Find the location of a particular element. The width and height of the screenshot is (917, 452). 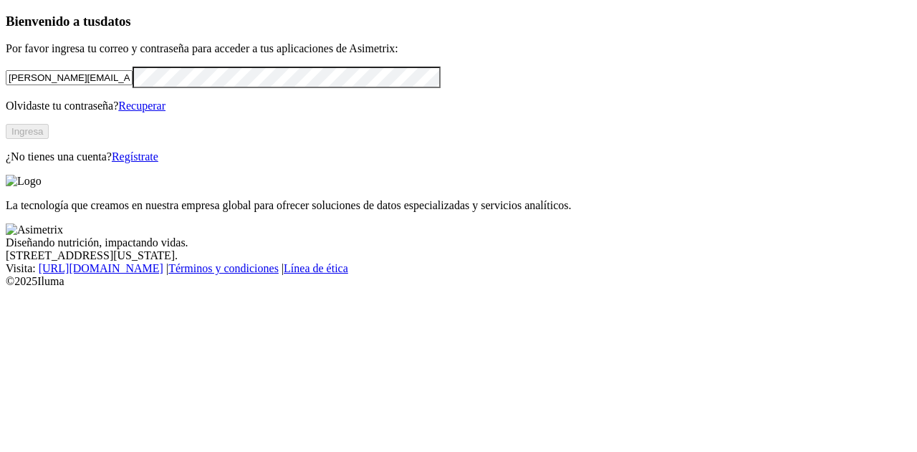

a: Regístrate is located at coordinates (135, 156).